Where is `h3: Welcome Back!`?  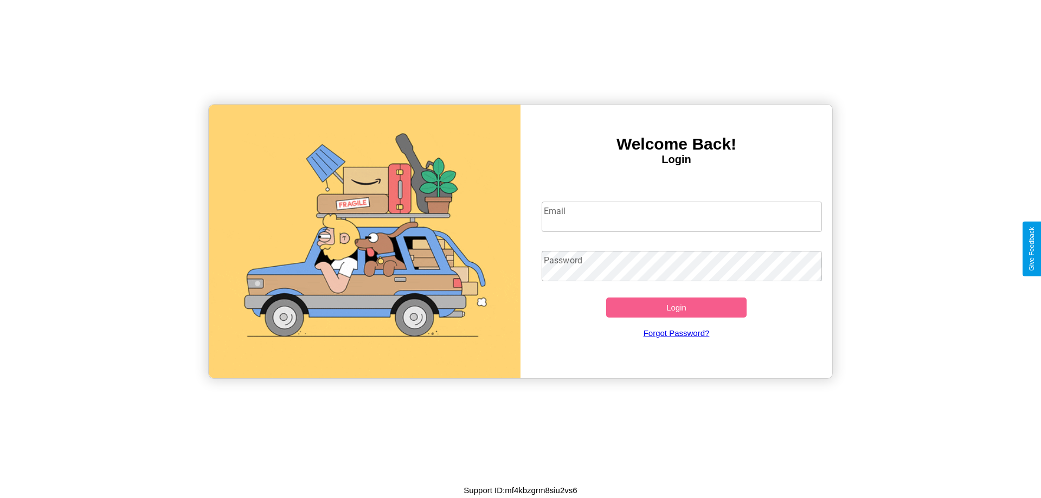
h3: Welcome Back! is located at coordinates (676, 144).